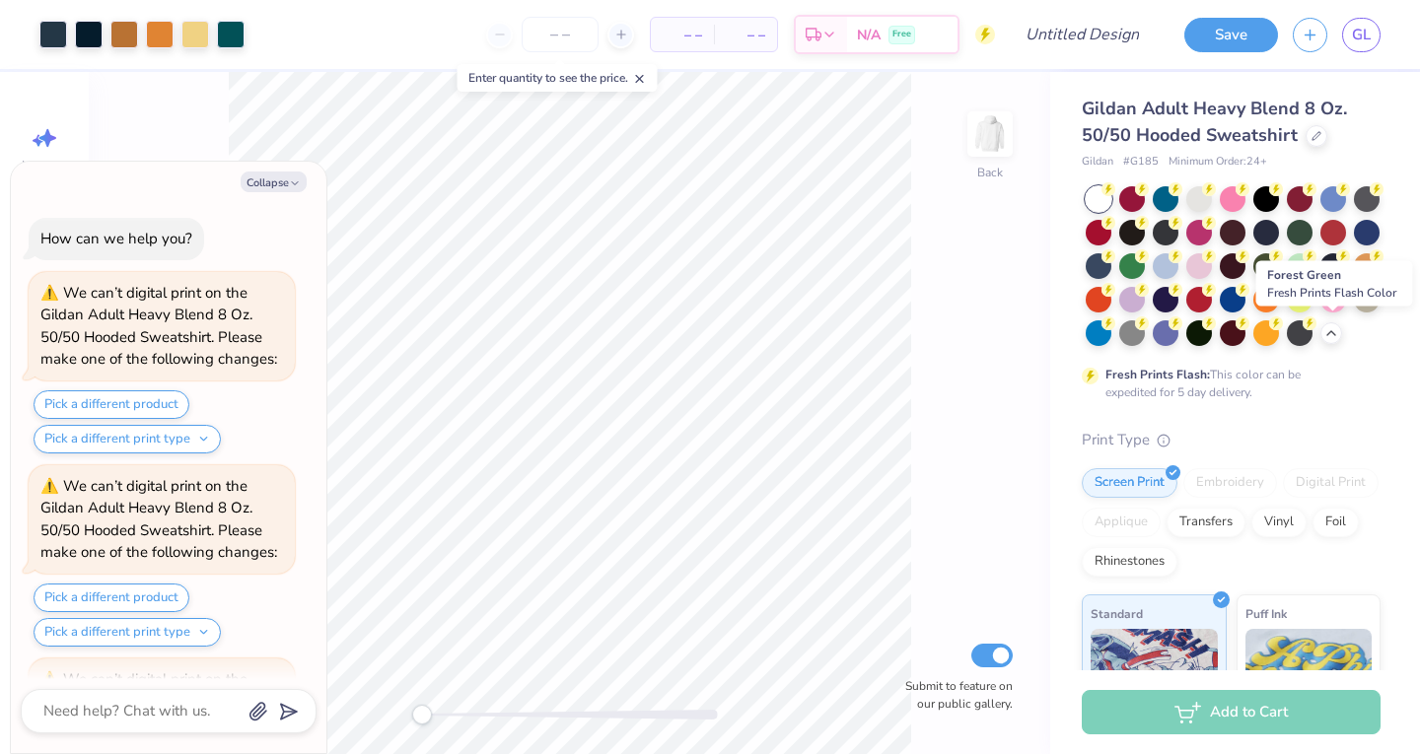  I want to click on div: Applique, so click(1121, 523).